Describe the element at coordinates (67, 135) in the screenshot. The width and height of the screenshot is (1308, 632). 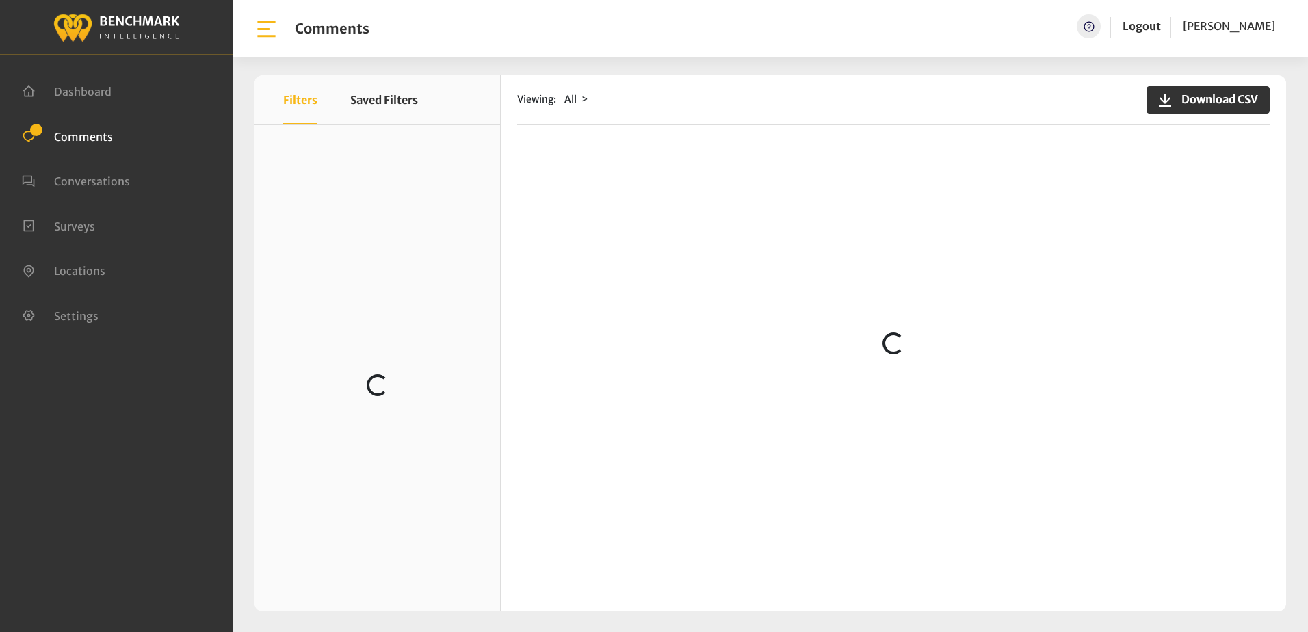
I see `a: Comments` at that location.